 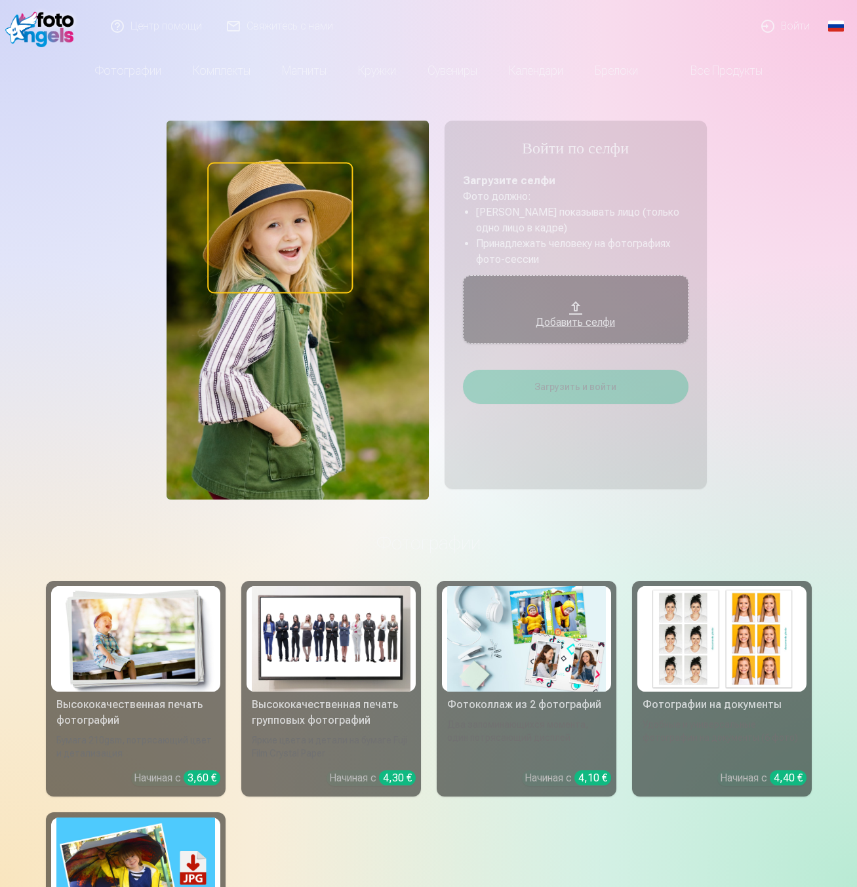 I want to click on div: Яркие цвета и детали на бумаге Fuji Film Crystal Paper, so click(x=331, y=746).